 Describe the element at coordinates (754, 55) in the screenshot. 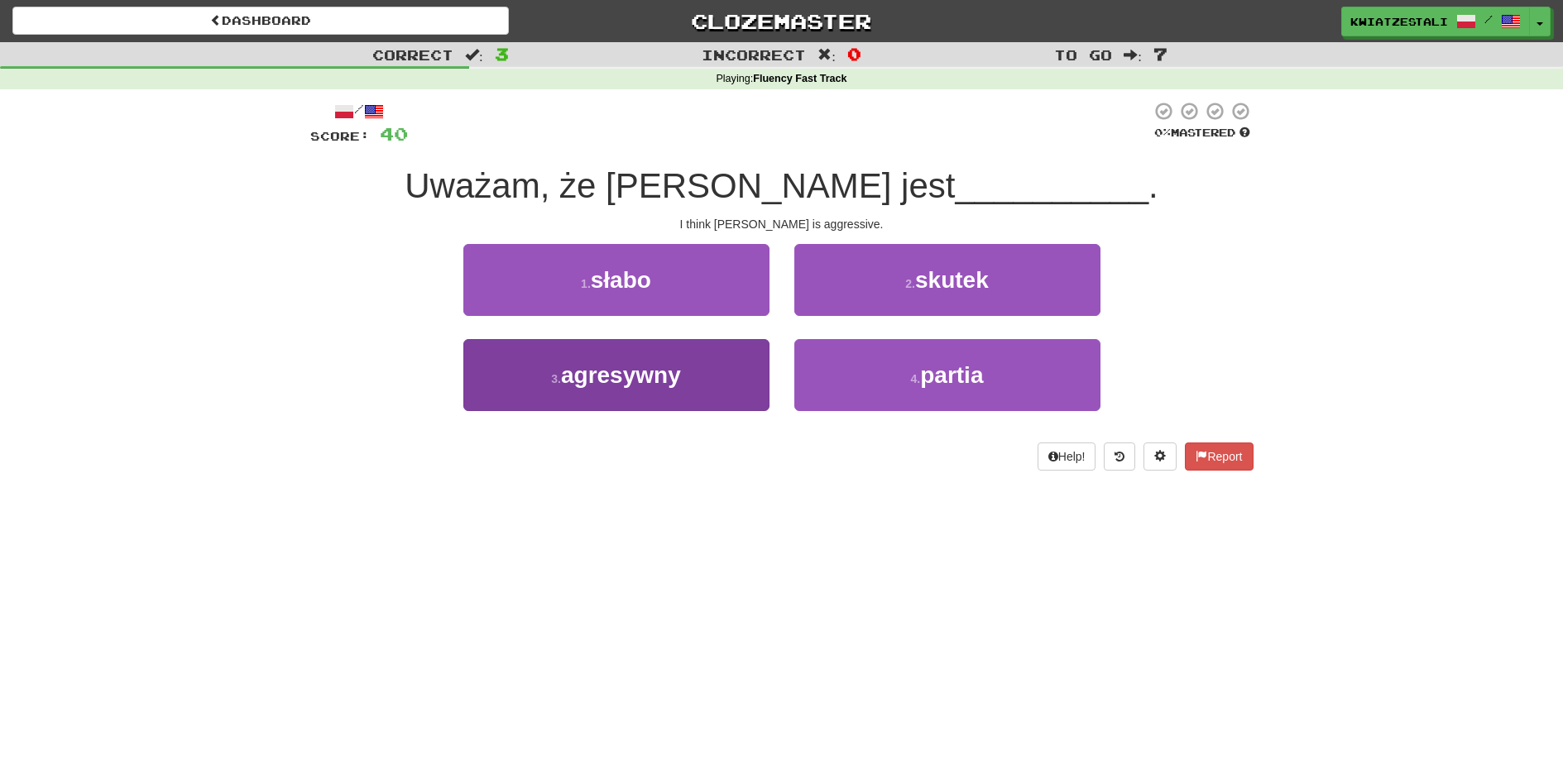

I see `span: Incorrect` at that location.